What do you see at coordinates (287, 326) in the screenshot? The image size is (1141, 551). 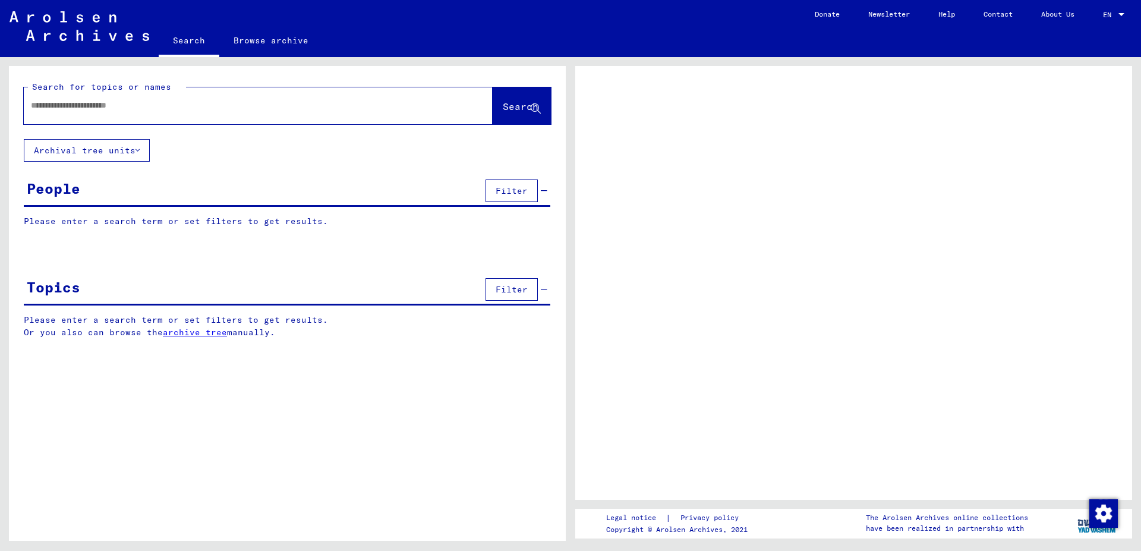 I see `p: Please enter a search term or set filters to get results. Or you also can browse the manually.` at bounding box center [287, 326].